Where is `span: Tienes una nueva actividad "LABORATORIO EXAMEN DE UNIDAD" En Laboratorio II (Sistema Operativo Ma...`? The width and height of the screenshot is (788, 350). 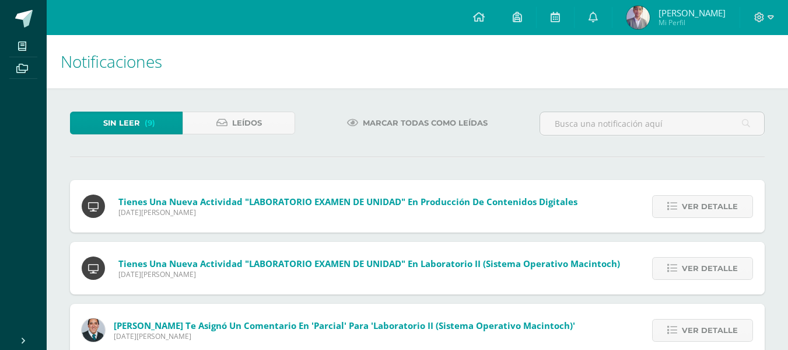
span: Tienes una nueva actividad "LABORATORIO EXAMEN DE UNIDAD" En Laboratorio II (Sistema Operativo Ma... is located at coordinates (369, 263).